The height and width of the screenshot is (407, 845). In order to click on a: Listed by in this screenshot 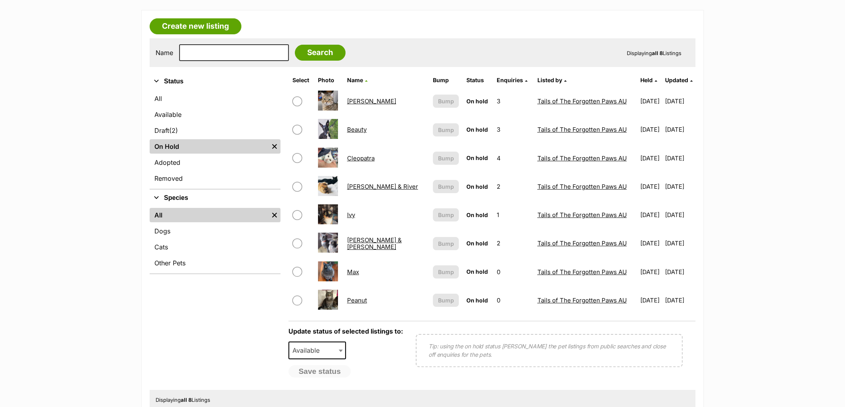, I will do `click(552, 80)`.